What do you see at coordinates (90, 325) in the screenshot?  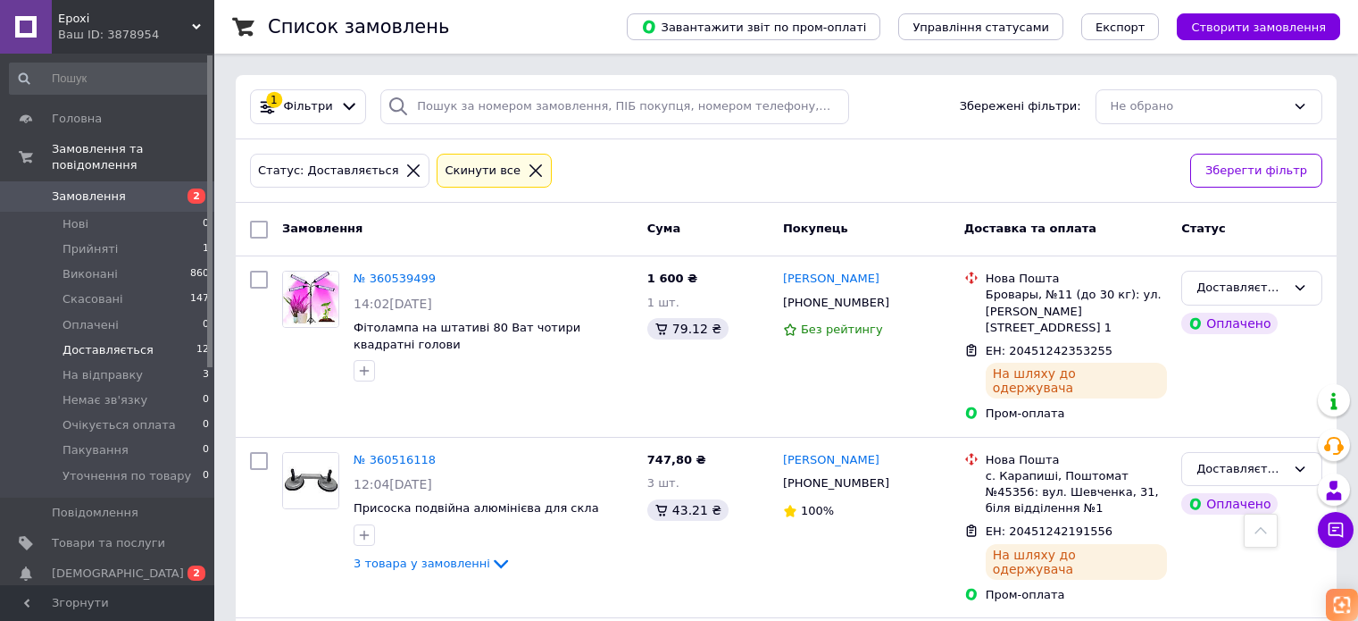 I see `span: Оплачені` at bounding box center [90, 325].